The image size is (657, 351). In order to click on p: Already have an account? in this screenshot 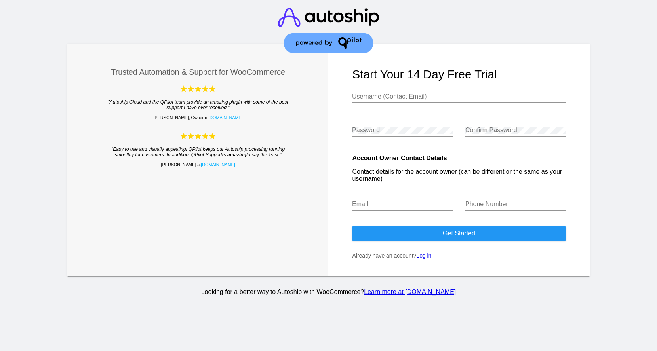, I will do `click(459, 256)`.